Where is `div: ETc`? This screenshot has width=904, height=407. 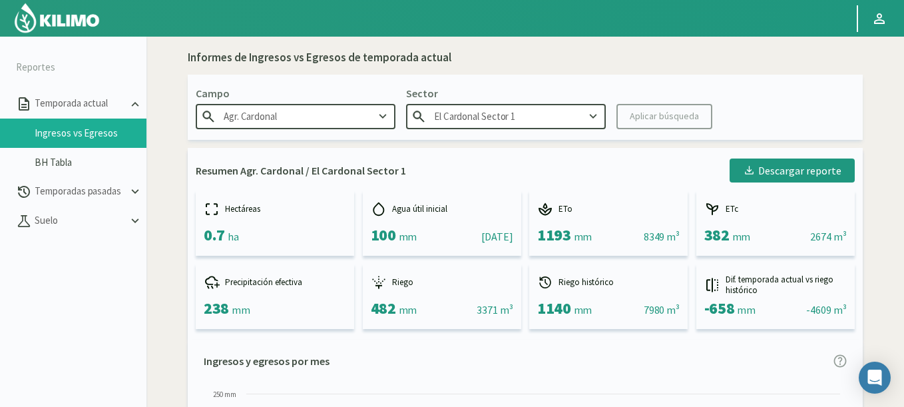 div: ETc is located at coordinates (775, 209).